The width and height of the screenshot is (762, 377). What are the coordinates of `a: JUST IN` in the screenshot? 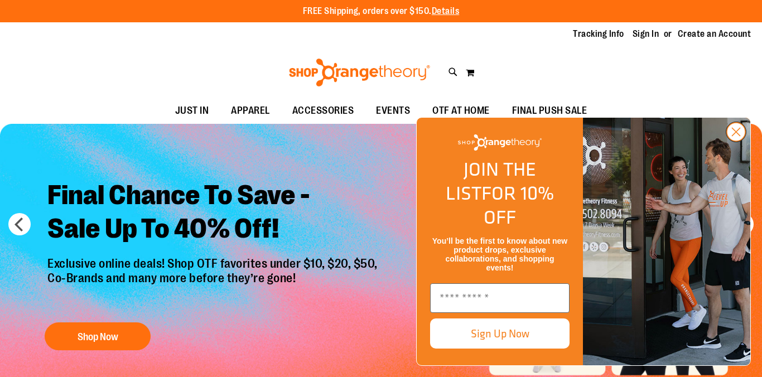 It's located at (192, 111).